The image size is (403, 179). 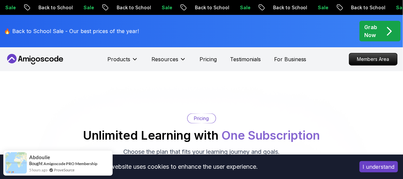 What do you see at coordinates (245, 59) in the screenshot?
I see `a: Testimonials` at bounding box center [245, 59].